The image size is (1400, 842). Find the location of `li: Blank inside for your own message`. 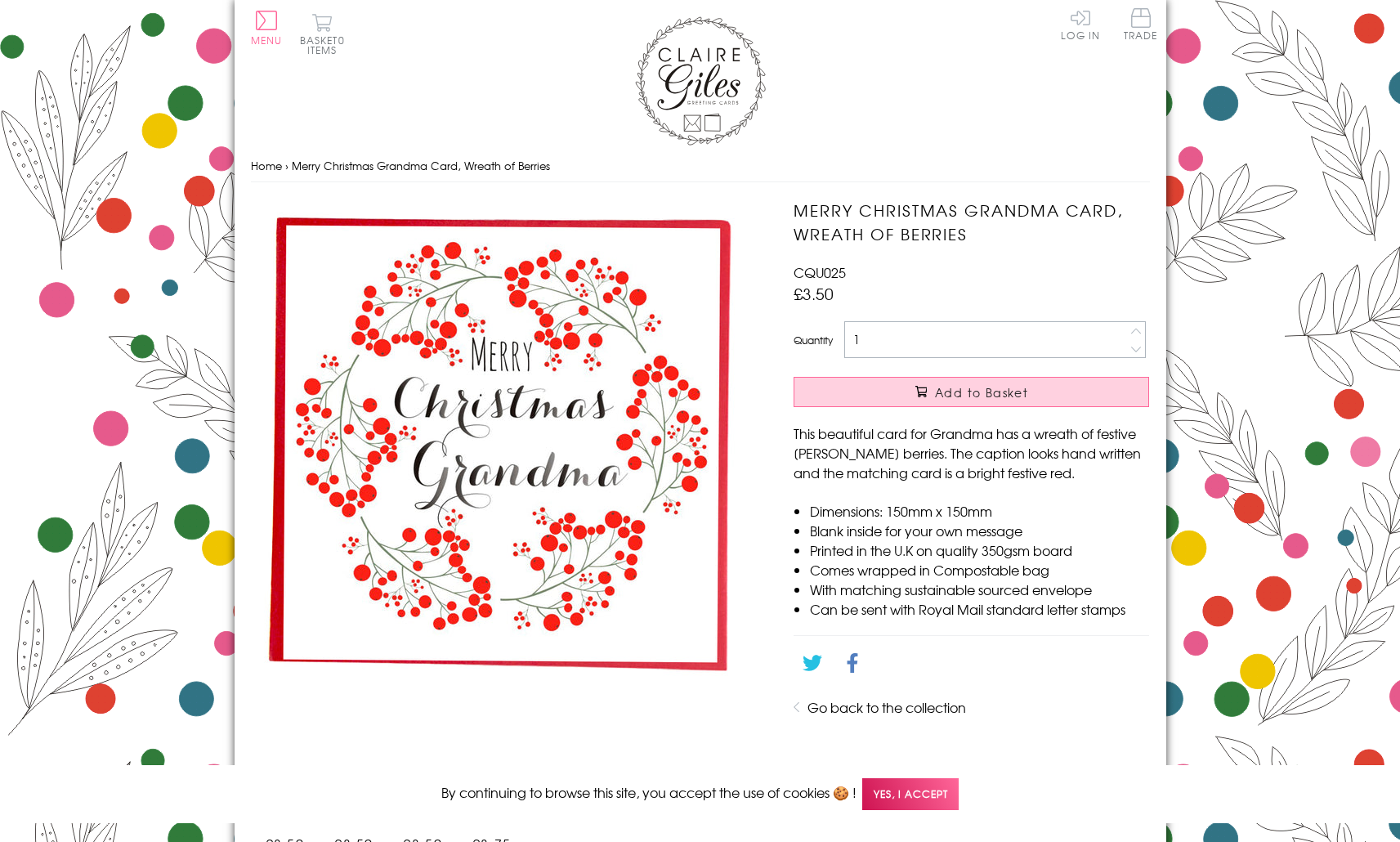

li: Blank inside for your own message is located at coordinates (979, 531).